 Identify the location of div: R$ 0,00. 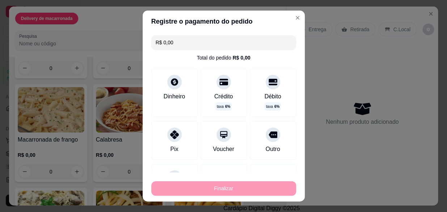
(241, 58).